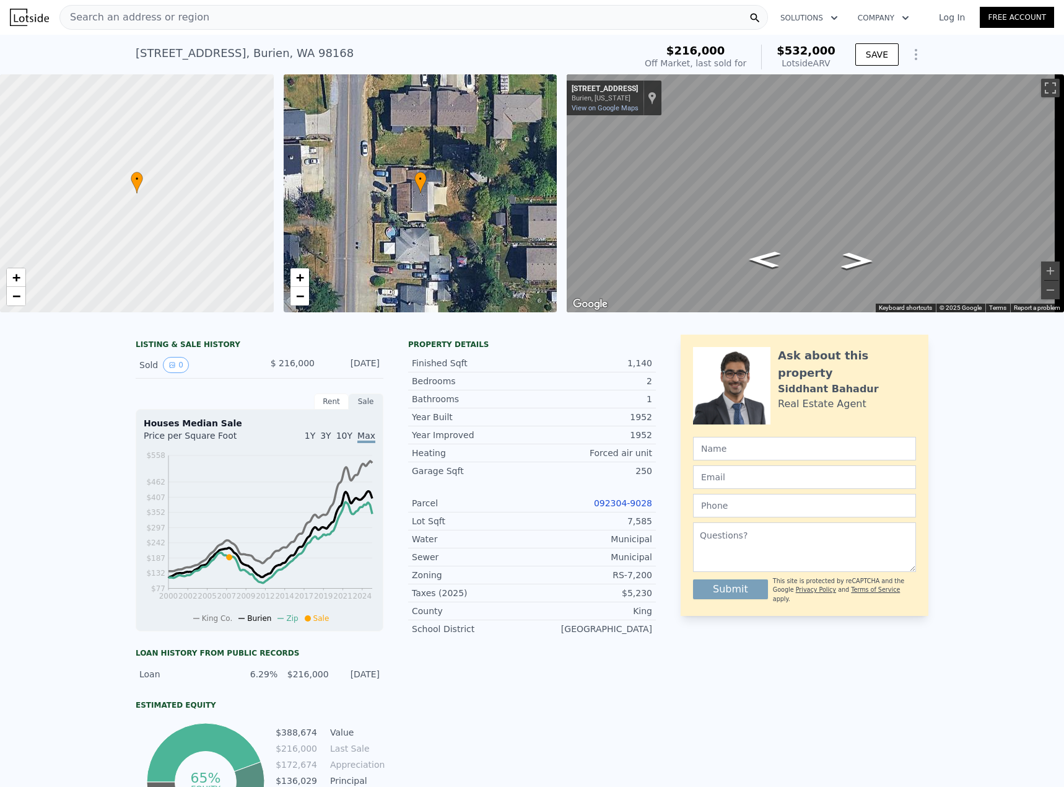  Describe the element at coordinates (323, 596) in the screenshot. I see `tspan: 2019` at that location.